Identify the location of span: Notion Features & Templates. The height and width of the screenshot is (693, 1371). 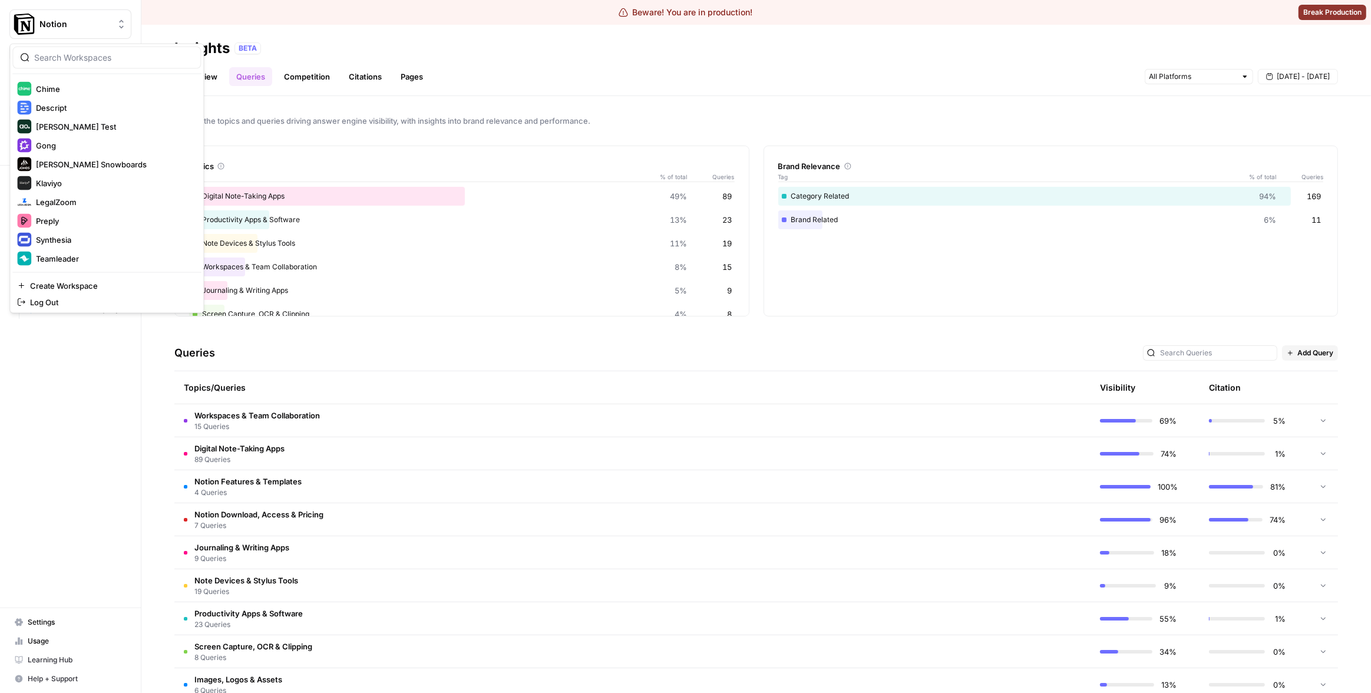
(248, 481).